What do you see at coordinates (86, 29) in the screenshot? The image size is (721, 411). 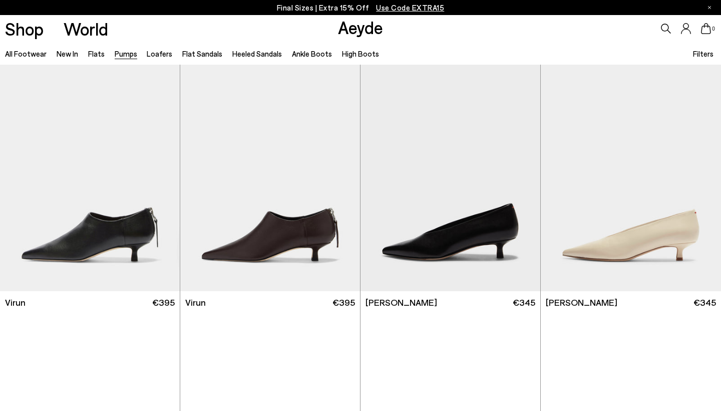 I see `a: World` at bounding box center [86, 29].